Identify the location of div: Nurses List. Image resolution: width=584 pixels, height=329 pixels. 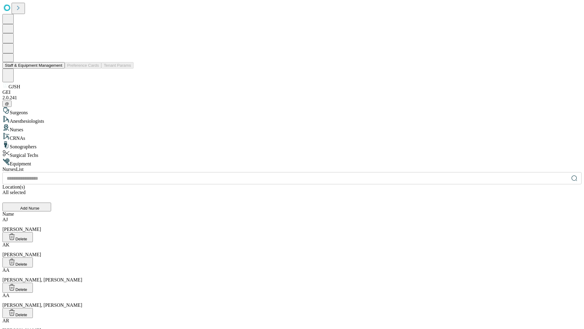
(292, 169).